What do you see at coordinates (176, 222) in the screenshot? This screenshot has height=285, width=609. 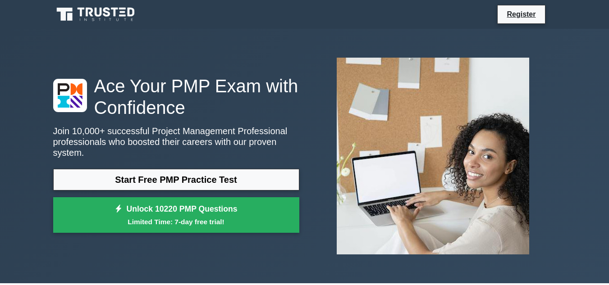 I see `small: Limited Time: 7-day free trial!` at bounding box center [176, 222].